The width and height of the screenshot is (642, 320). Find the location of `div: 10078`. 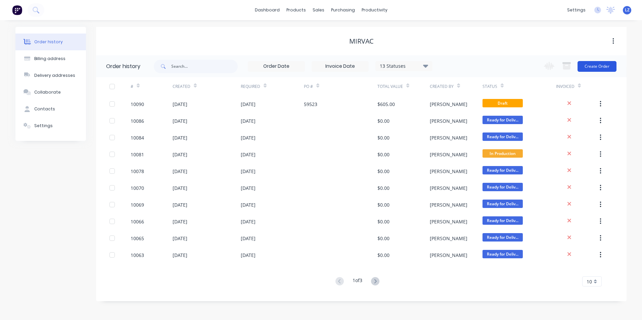

div: 10078 is located at coordinates (137, 171).